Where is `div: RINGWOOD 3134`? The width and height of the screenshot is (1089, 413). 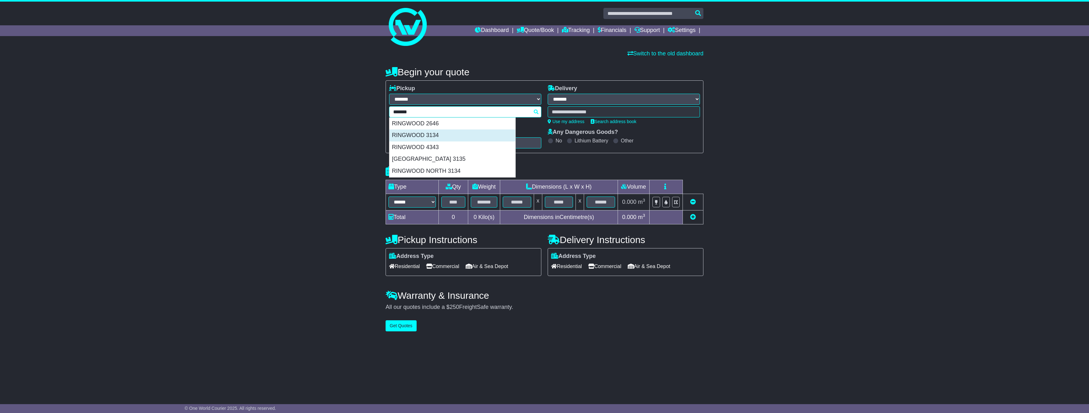
div: RINGWOOD 3134 is located at coordinates (453, 136).